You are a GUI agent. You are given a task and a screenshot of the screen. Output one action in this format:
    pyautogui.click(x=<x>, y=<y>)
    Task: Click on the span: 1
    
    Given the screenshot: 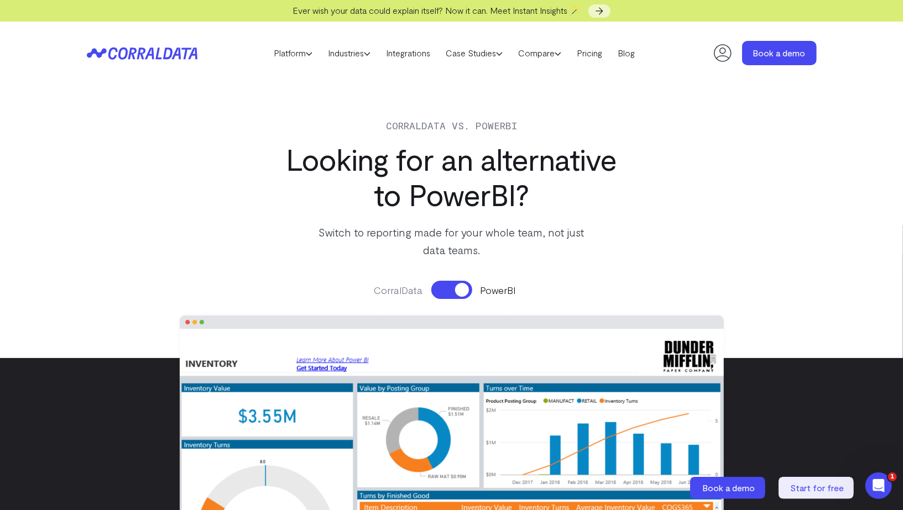 What is the action you would take?
    pyautogui.click(x=892, y=477)
    